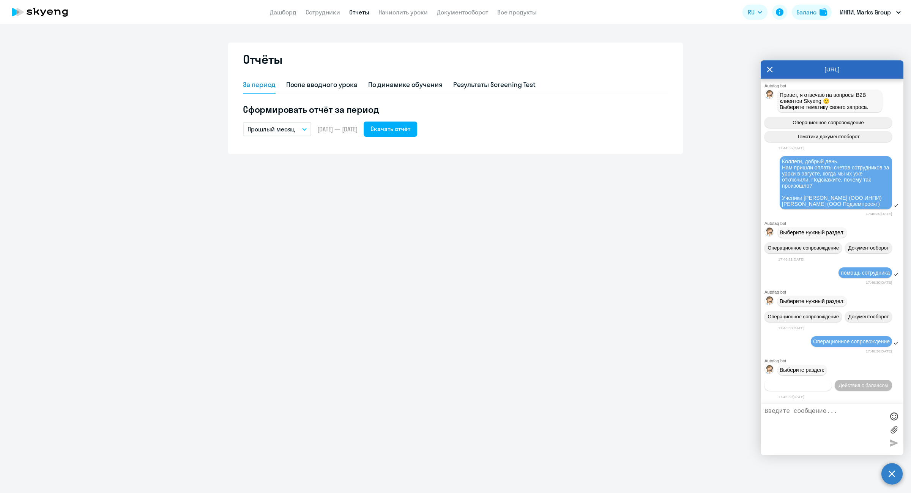 The image size is (911, 493). What do you see at coordinates (829, 136) in the screenshot?
I see `button: Тематики документооборот` at bounding box center [829, 136].